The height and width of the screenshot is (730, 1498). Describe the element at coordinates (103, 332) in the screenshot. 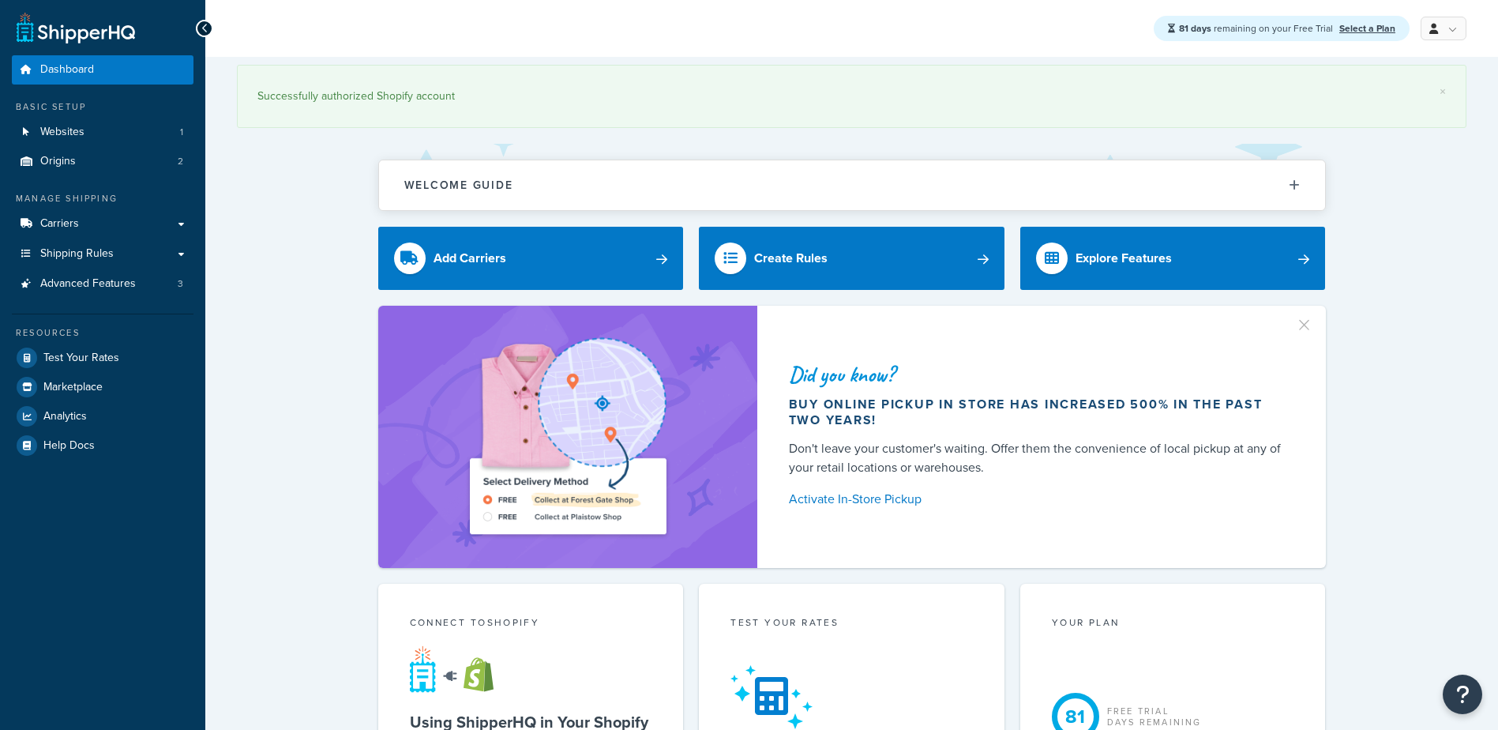

I see `div: Resources` at that location.